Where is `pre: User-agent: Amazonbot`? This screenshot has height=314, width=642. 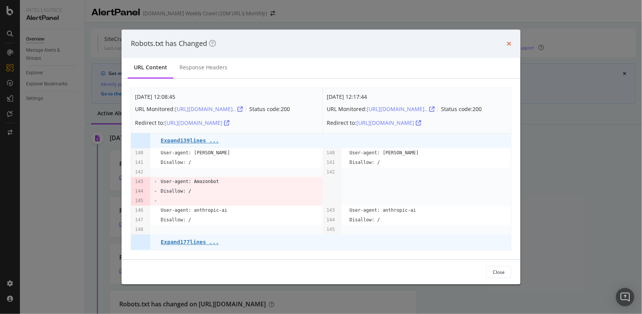
pre: User-agent: Amazonbot is located at coordinates (190, 182).